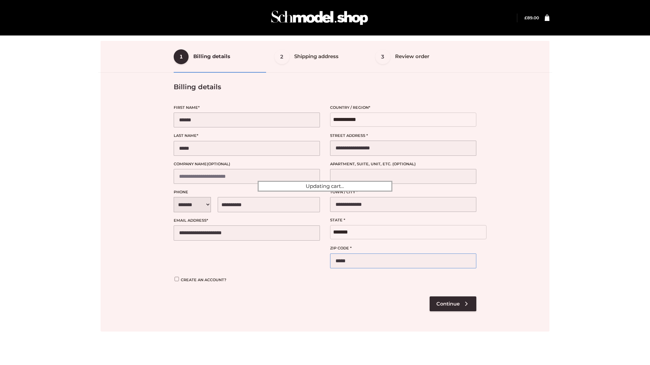 The height and width of the screenshot is (365, 650). Describe the element at coordinates (531, 18) in the screenshot. I see `a: £89.00` at that location.